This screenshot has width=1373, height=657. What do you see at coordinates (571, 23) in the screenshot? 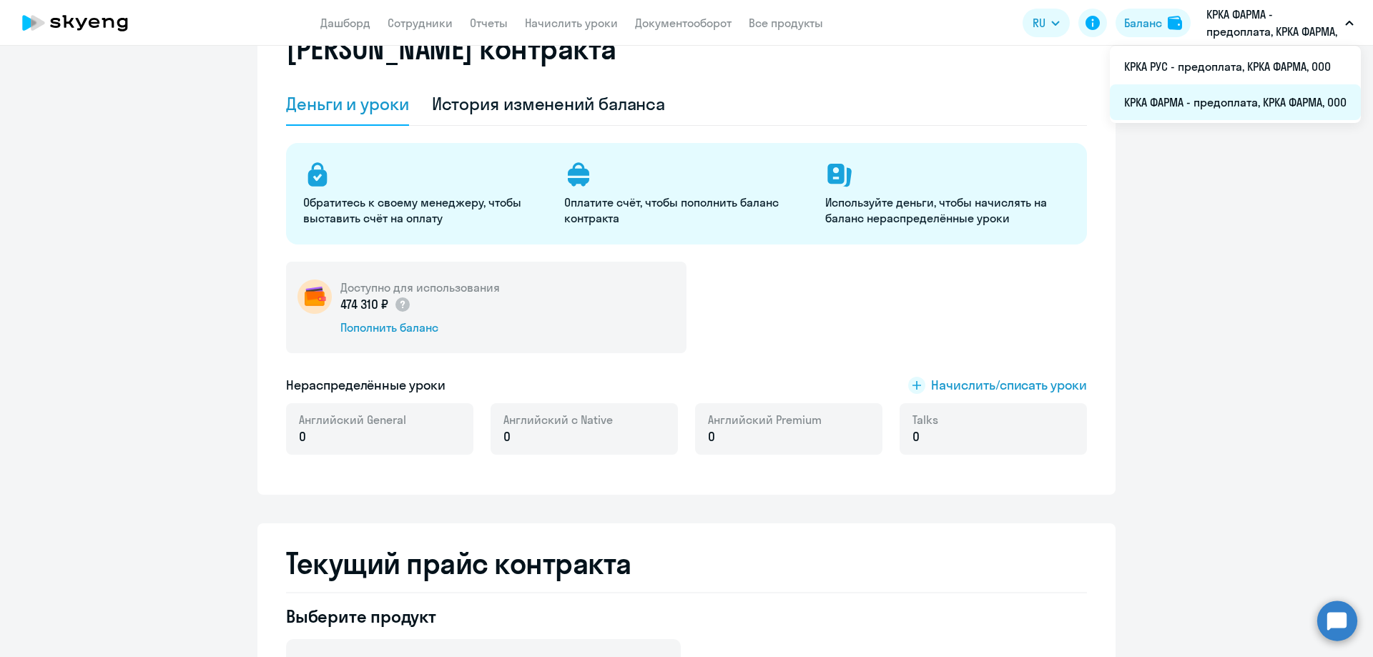
I see `a: Начислить уроки` at bounding box center [571, 23].